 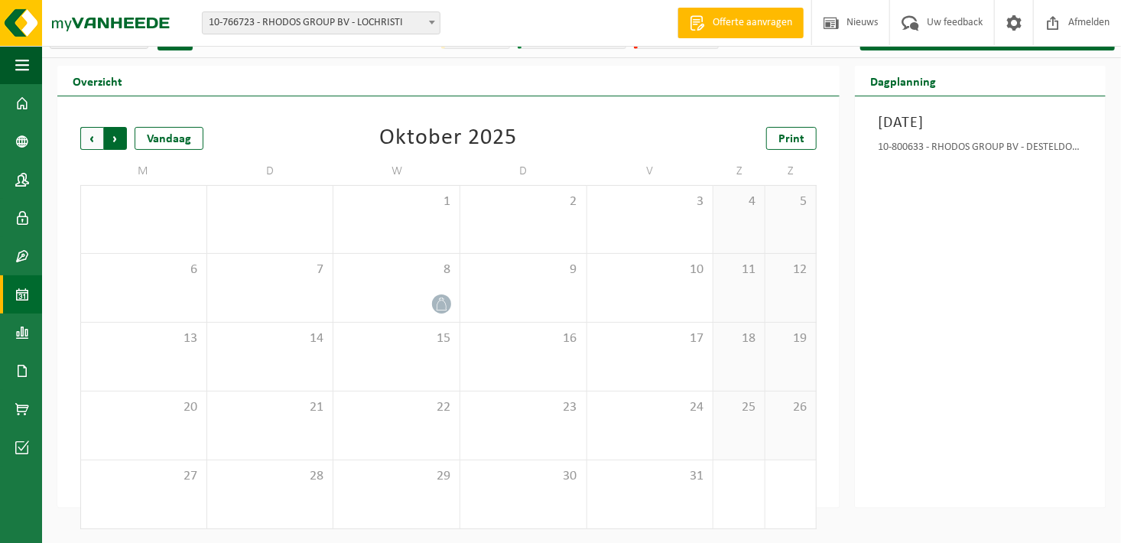 I want to click on span: 14, so click(x=270, y=339).